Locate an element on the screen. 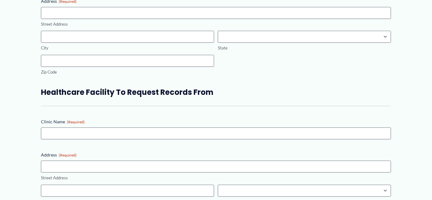 The image size is (432, 200). label: Clinic Name is located at coordinates (216, 122).